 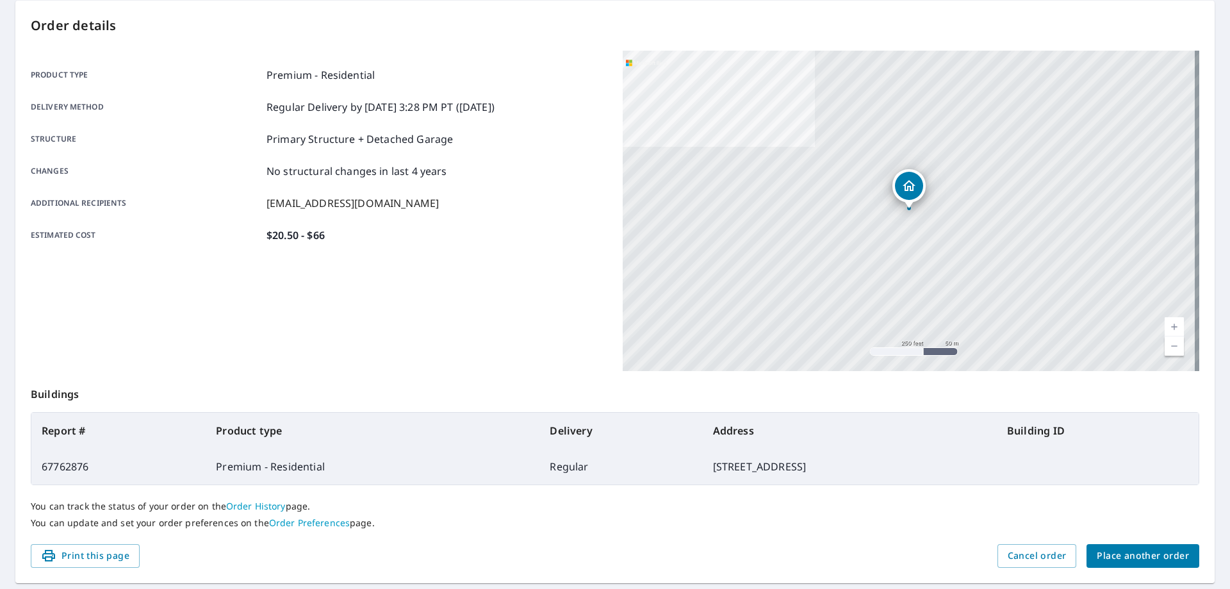 I want to click on th: Building ID, so click(x=1098, y=431).